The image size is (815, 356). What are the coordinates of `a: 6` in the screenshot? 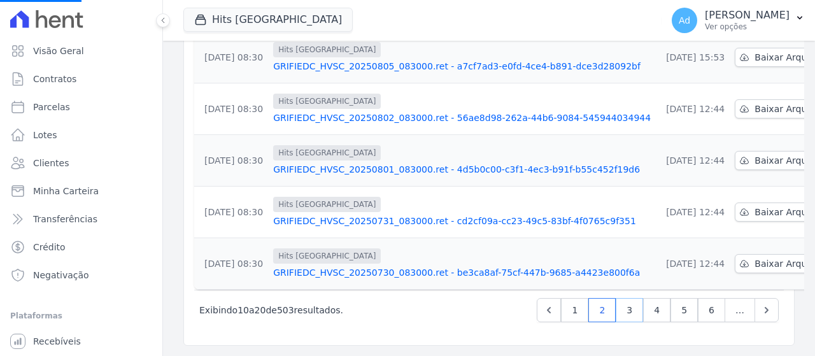 It's located at (711, 310).